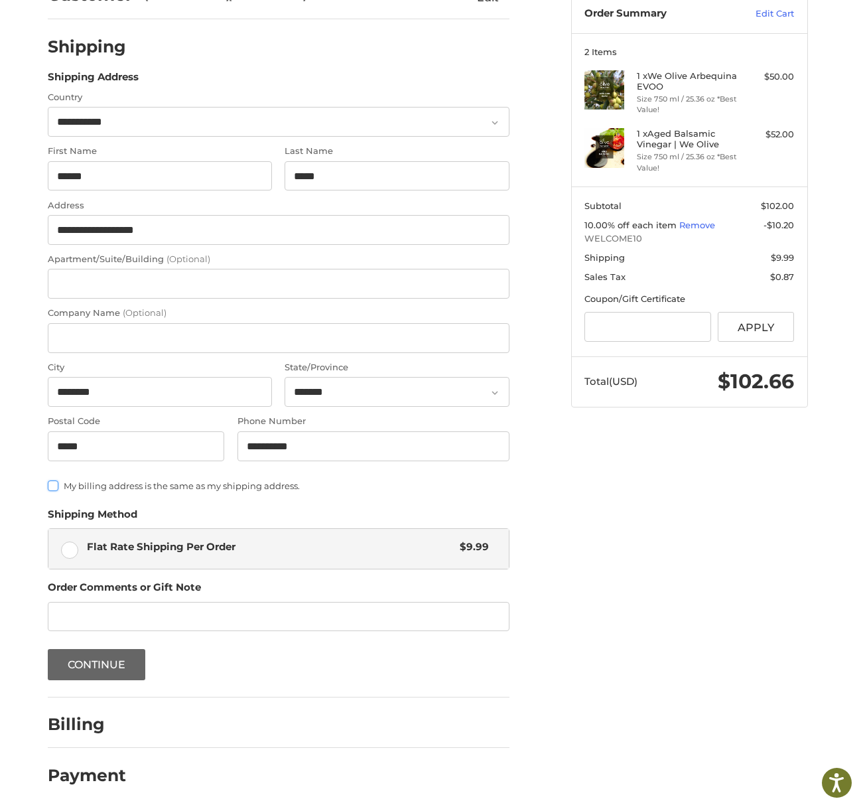 Image resolution: width=865 pixels, height=811 pixels. I want to click on button: Continue, so click(97, 664).